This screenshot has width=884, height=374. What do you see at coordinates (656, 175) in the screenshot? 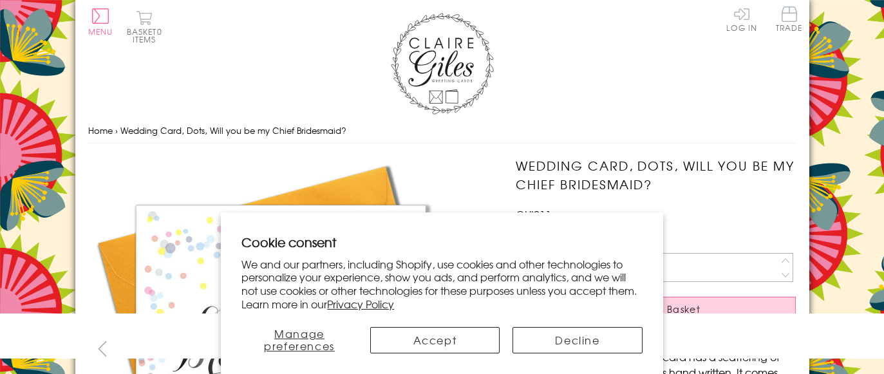
I see `h1: Wedding Card, Dots, Will you be my Chief Bridesmaid?` at bounding box center [656, 175].